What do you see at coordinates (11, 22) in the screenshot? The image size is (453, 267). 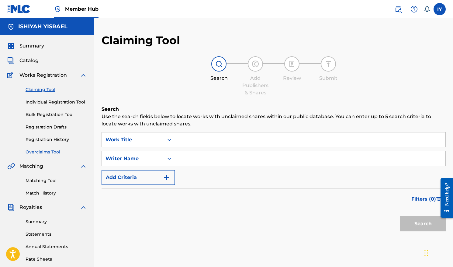 I see `div: Need help?` at bounding box center [11, 22].